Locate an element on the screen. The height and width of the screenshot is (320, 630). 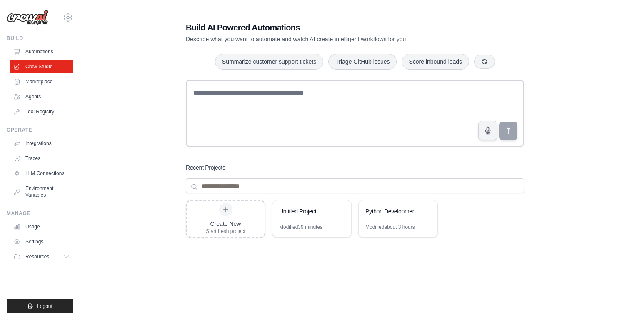
a: Settings is located at coordinates (41, 242).